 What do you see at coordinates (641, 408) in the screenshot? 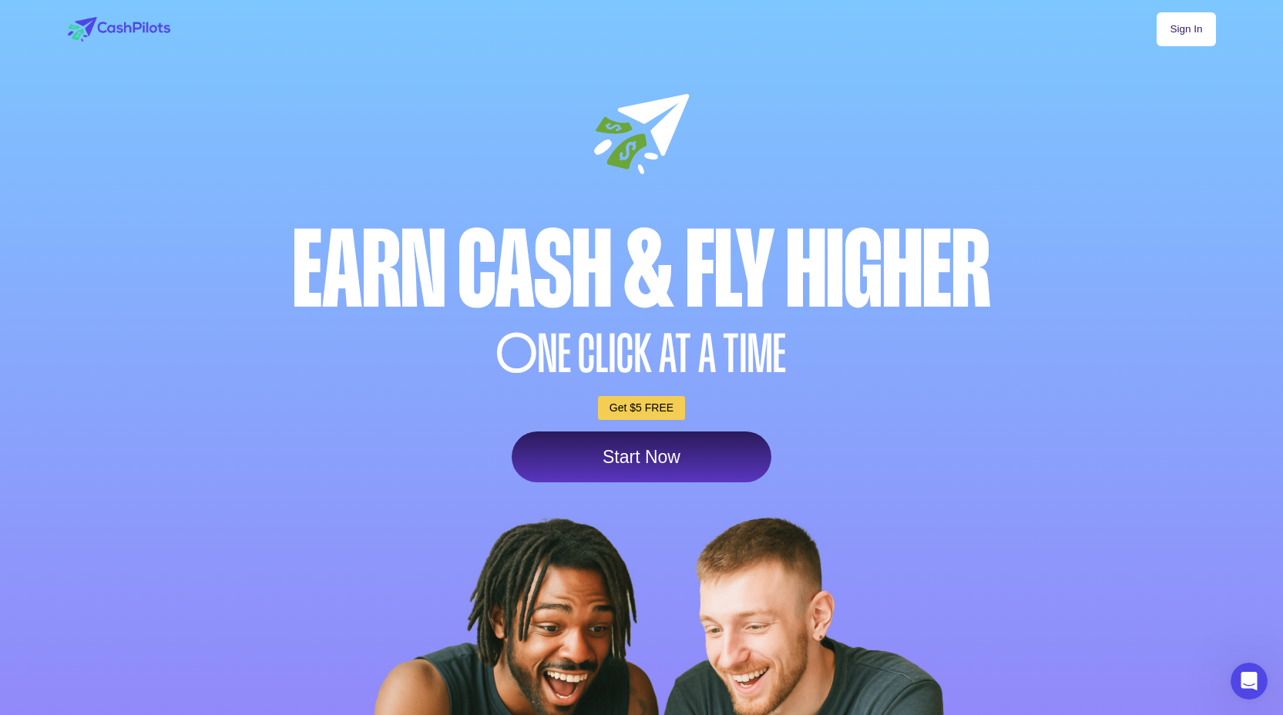
I see `a: Get $5 FREE` at bounding box center [641, 408].